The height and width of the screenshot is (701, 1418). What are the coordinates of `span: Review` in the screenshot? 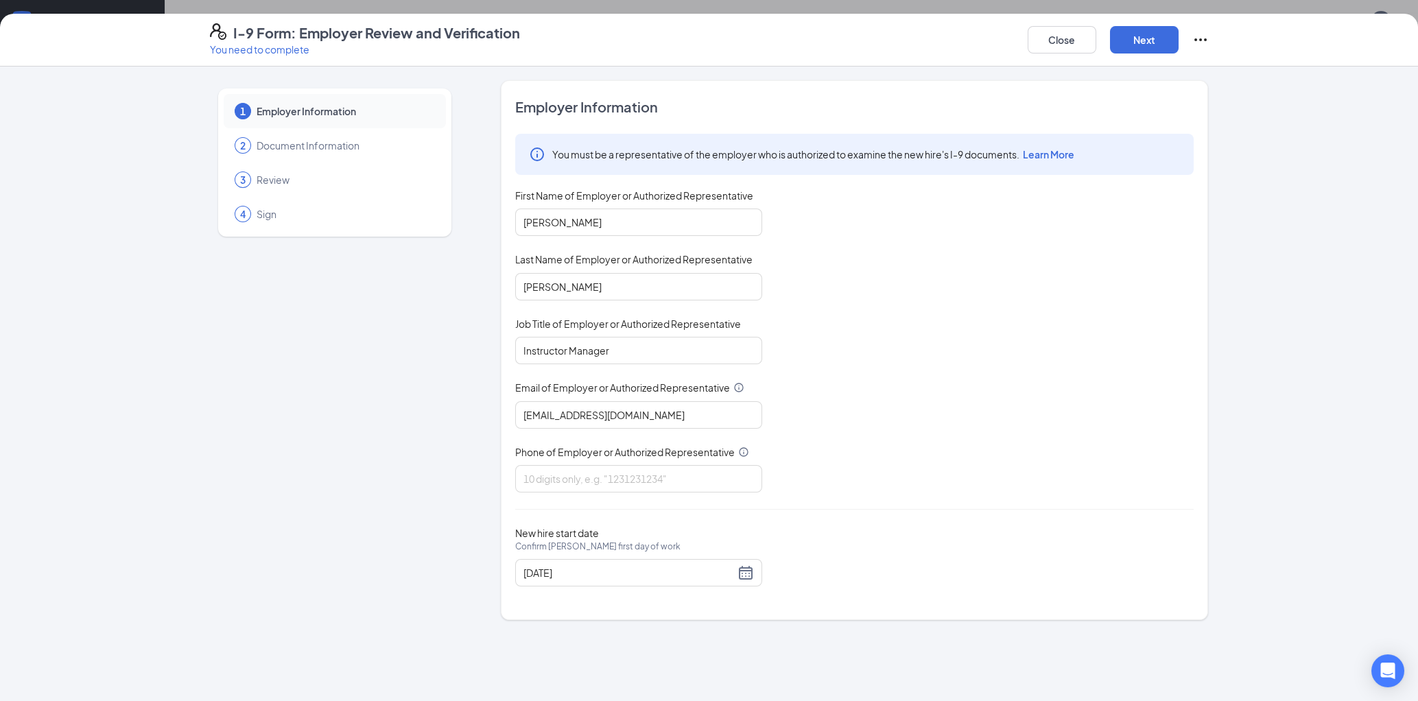 It's located at (344, 180).